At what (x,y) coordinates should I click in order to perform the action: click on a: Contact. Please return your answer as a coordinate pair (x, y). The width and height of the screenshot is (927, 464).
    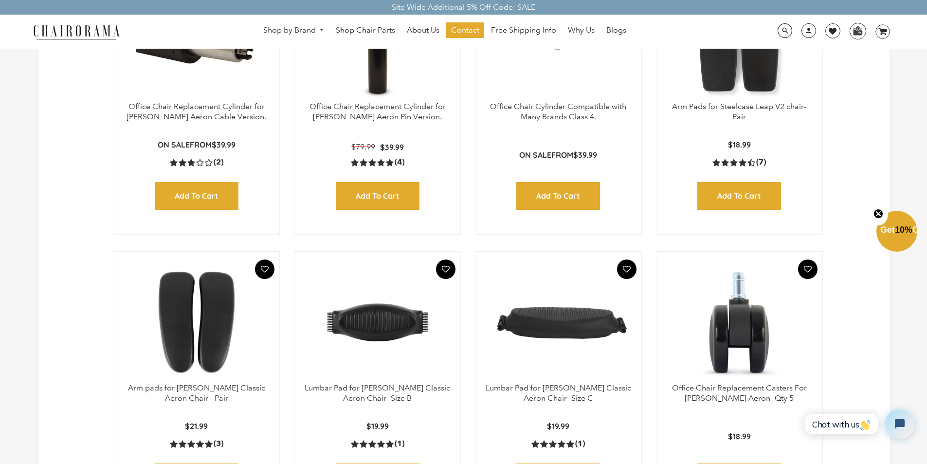
    Looking at the image, I should click on (465, 30).